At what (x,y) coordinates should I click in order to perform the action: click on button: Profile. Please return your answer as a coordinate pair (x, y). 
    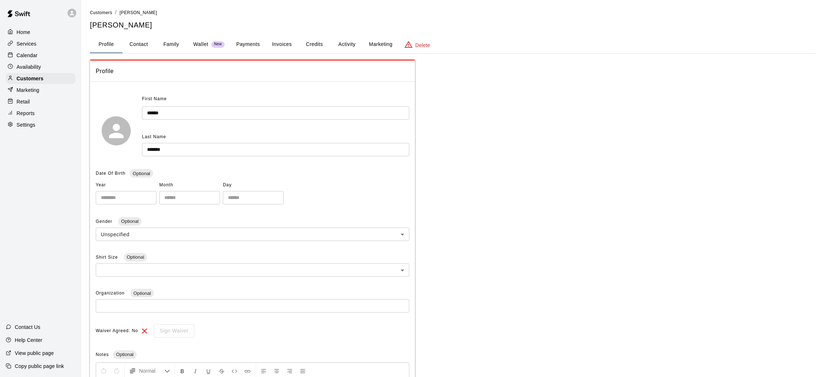
    Looking at the image, I should click on (106, 44).